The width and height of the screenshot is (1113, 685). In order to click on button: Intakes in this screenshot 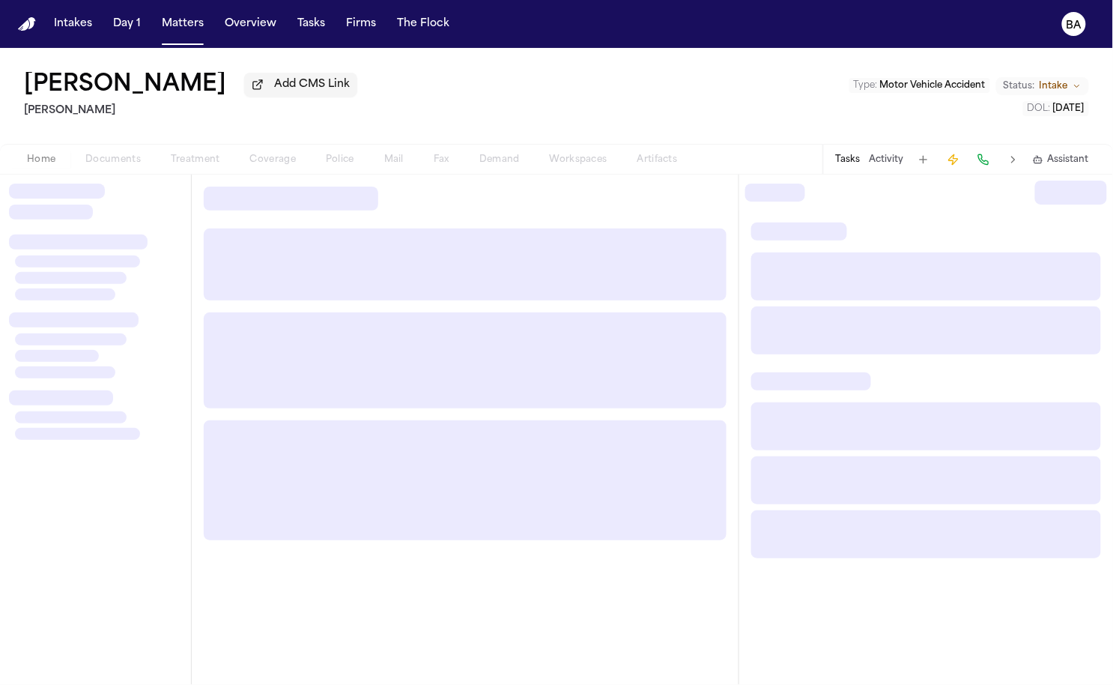, I will do `click(73, 24)`.